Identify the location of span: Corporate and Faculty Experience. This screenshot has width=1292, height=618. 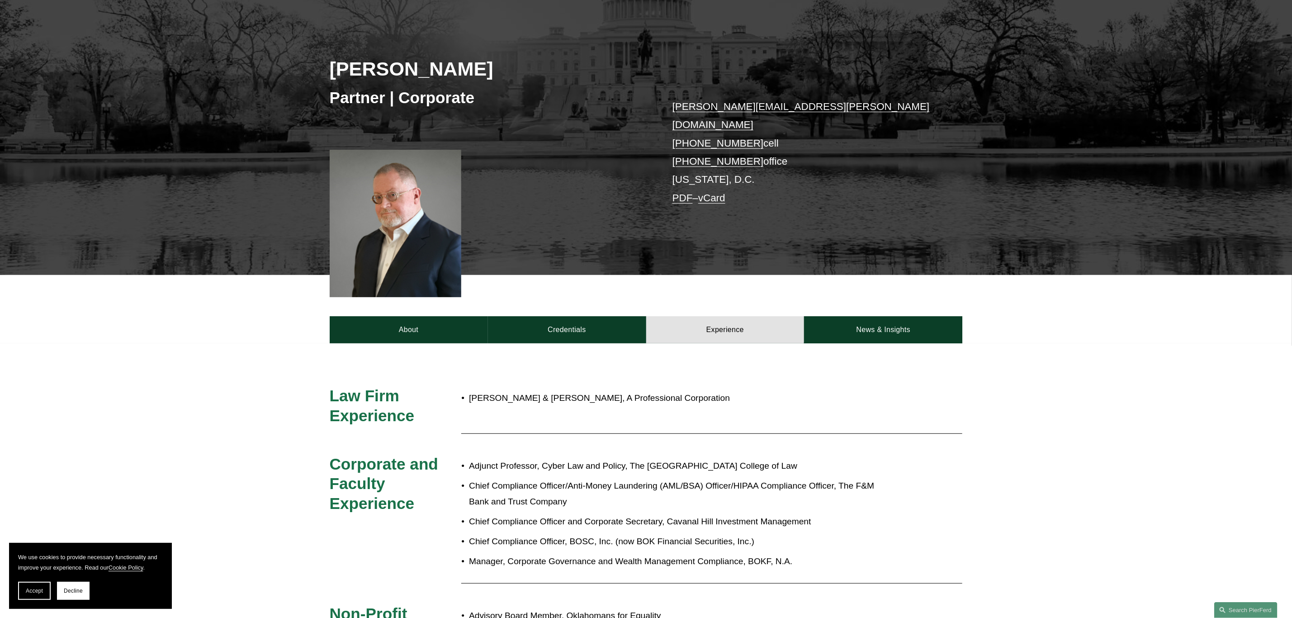
(386, 483).